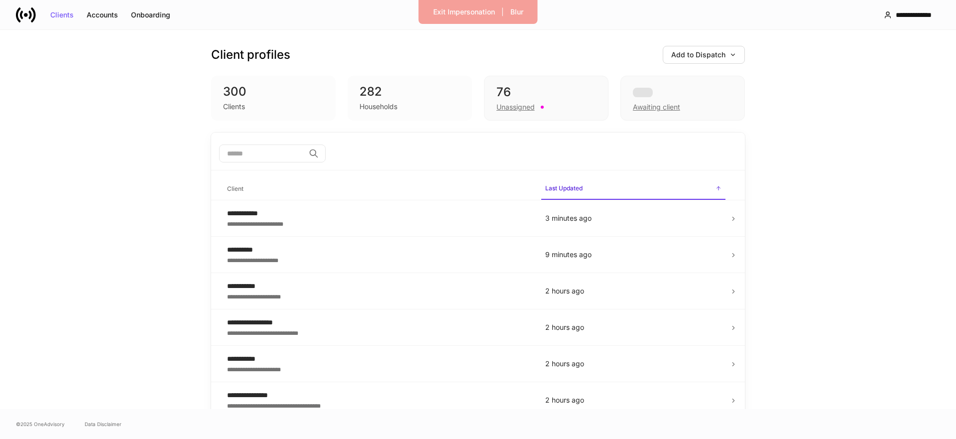 This screenshot has height=439, width=956. What do you see at coordinates (633, 189) in the screenshot?
I see `span: Last Updated` at bounding box center [633, 189].